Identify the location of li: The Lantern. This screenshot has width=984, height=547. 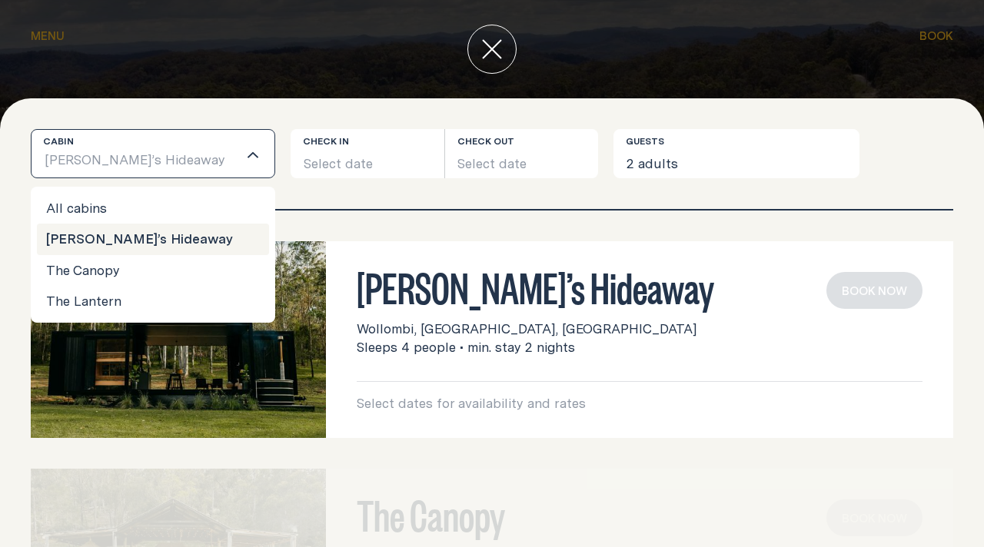
(153, 301).